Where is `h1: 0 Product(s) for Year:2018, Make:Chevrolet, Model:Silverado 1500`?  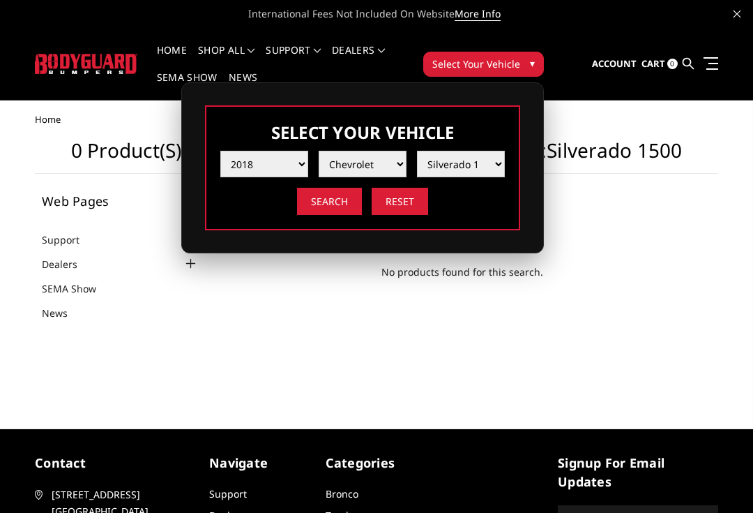
h1: 0 Product(s) for Year:2018, Make:Chevrolet, Model:Silverado 1500 is located at coordinates (377, 156).